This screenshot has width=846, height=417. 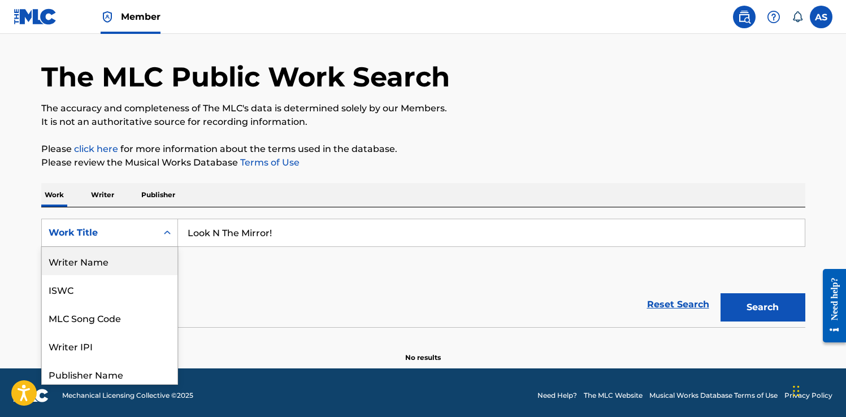 I want to click on div: Chat Widget, so click(x=817, y=390).